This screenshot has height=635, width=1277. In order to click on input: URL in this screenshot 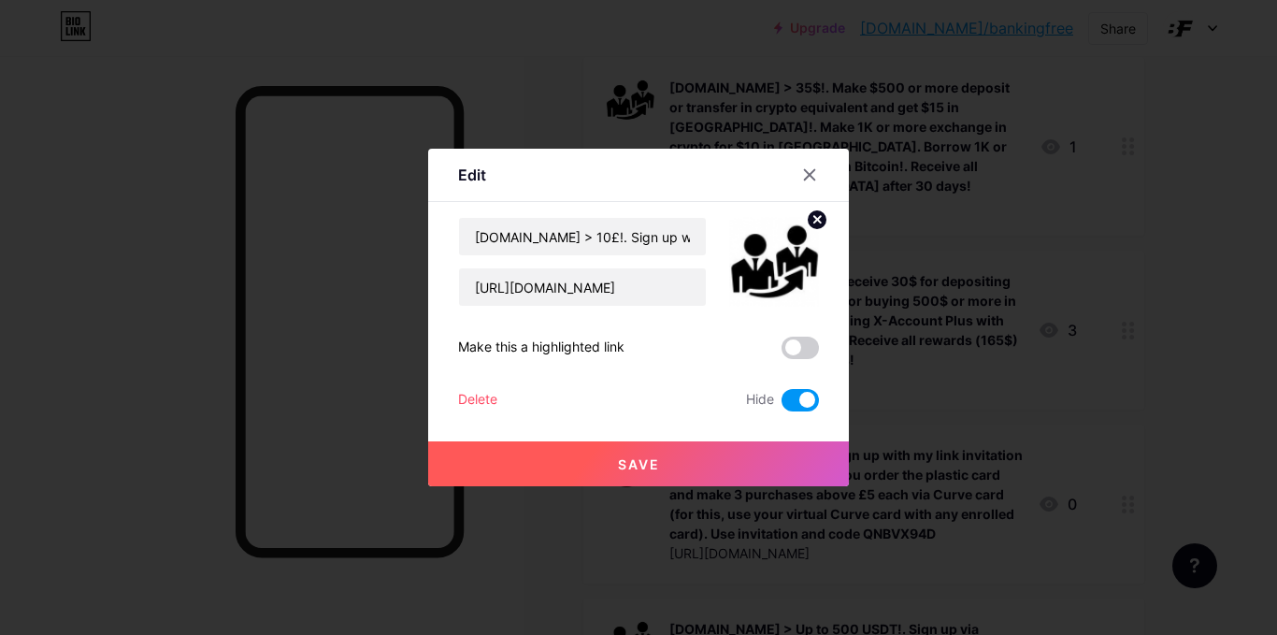, I will do `click(582, 287)`.